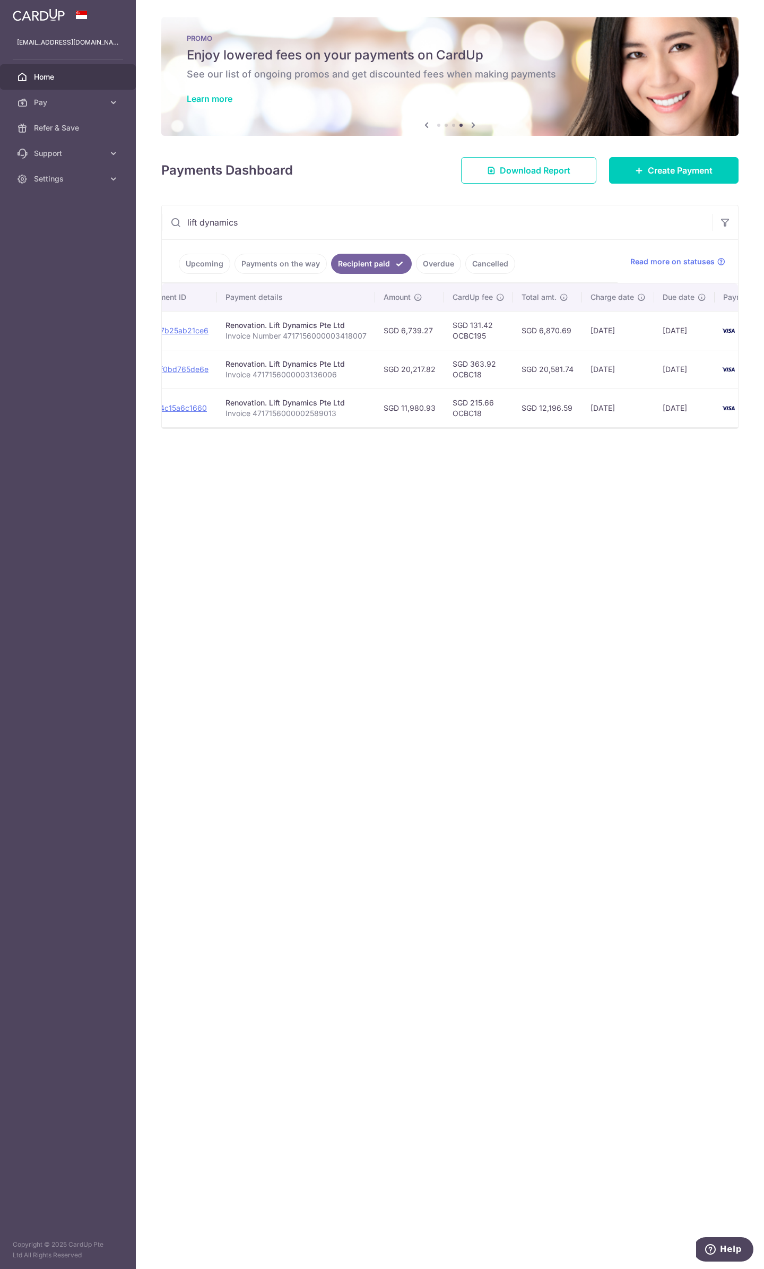 This screenshot has width=764, height=1269. What do you see at coordinates (296, 375) in the screenshot?
I see `p: Invoice 4717156000003136006` at bounding box center [296, 375].